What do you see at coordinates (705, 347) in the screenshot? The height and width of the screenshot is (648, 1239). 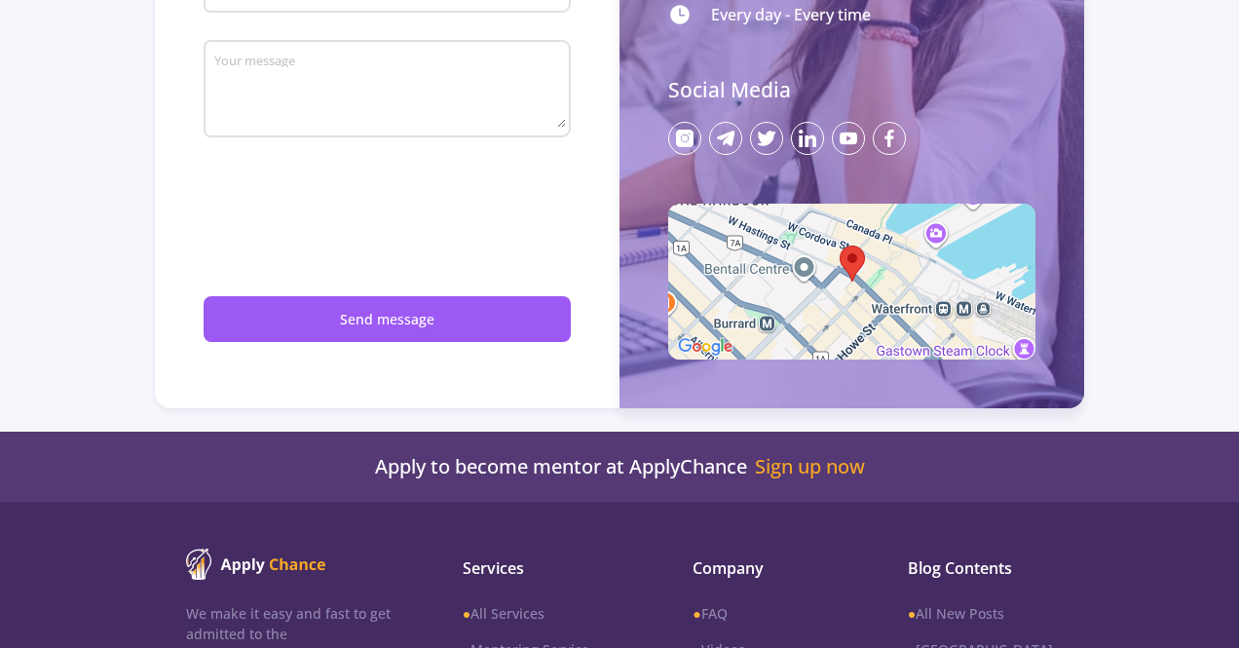 I see `img: Google` at bounding box center [705, 347].